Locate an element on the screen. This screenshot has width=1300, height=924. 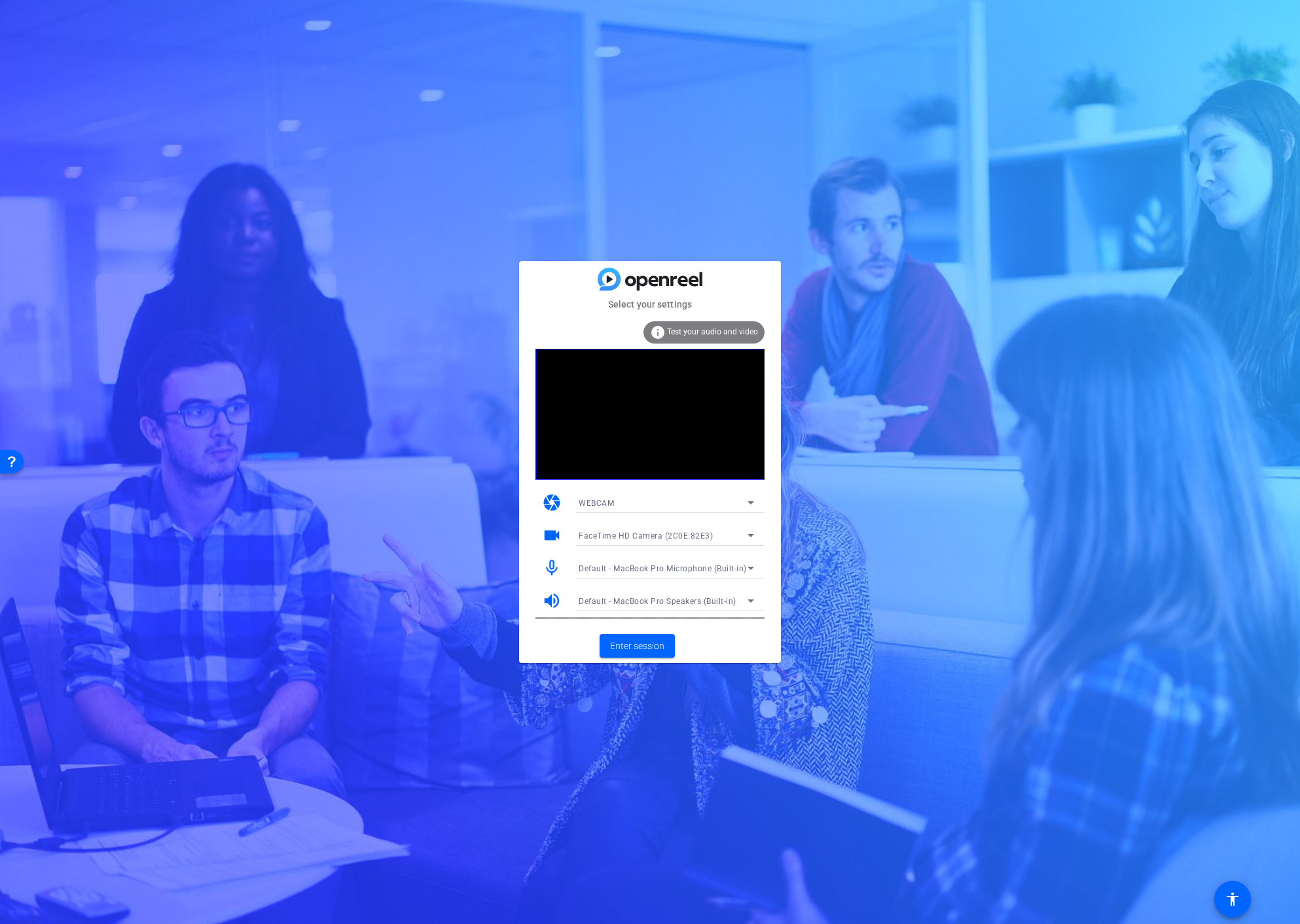
button: Enter session is located at coordinates (637, 646).